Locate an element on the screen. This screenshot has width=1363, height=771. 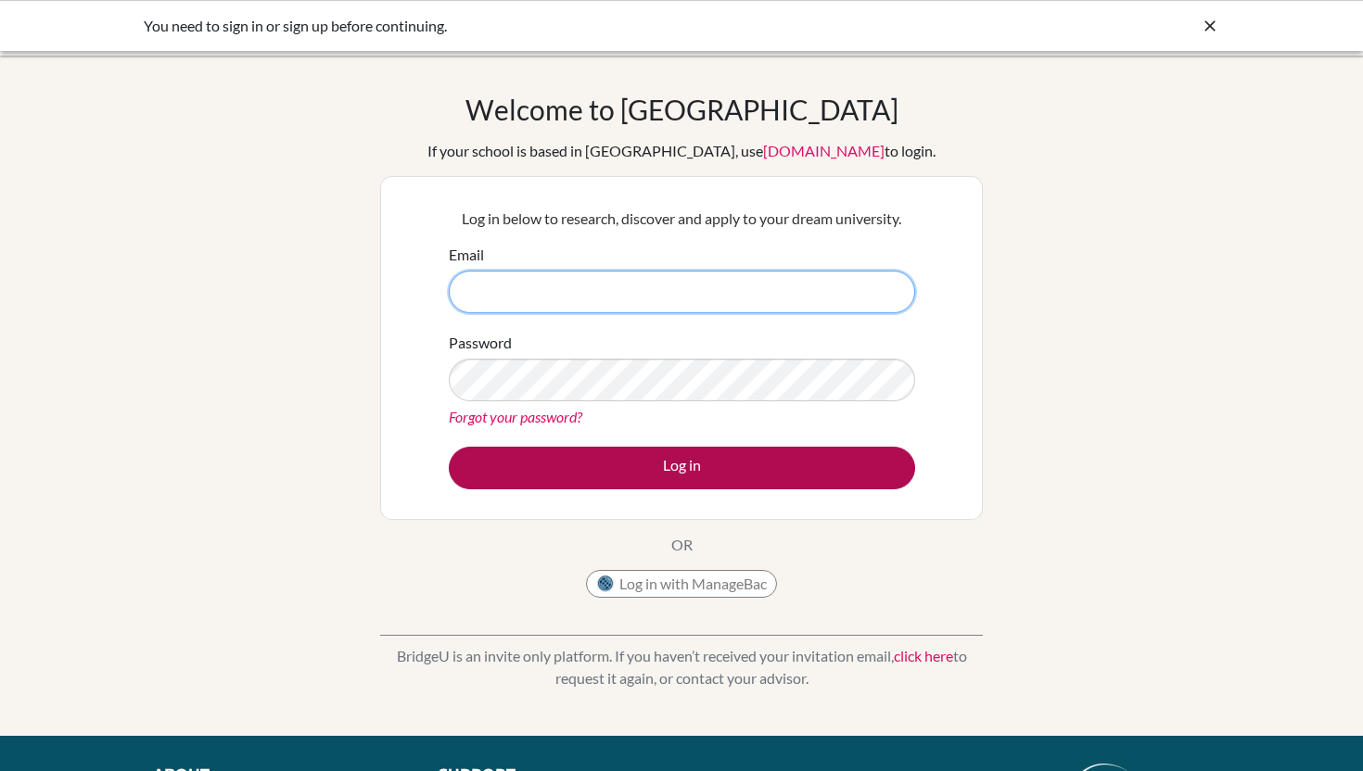
label: Password is located at coordinates (480, 343).